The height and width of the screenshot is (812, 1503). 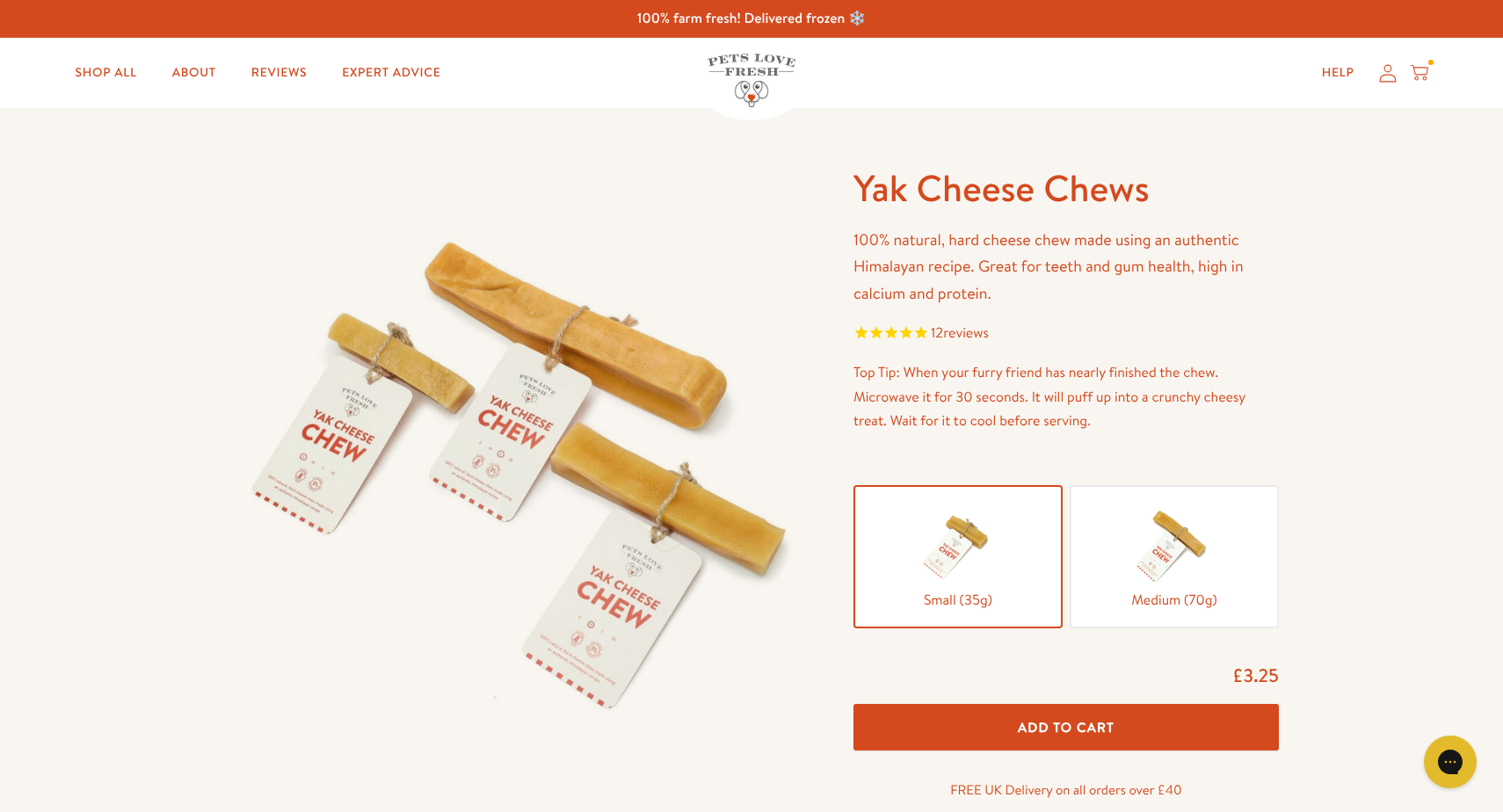 What do you see at coordinates (1256, 675) in the screenshot?
I see `span: £3.25` at bounding box center [1256, 675].